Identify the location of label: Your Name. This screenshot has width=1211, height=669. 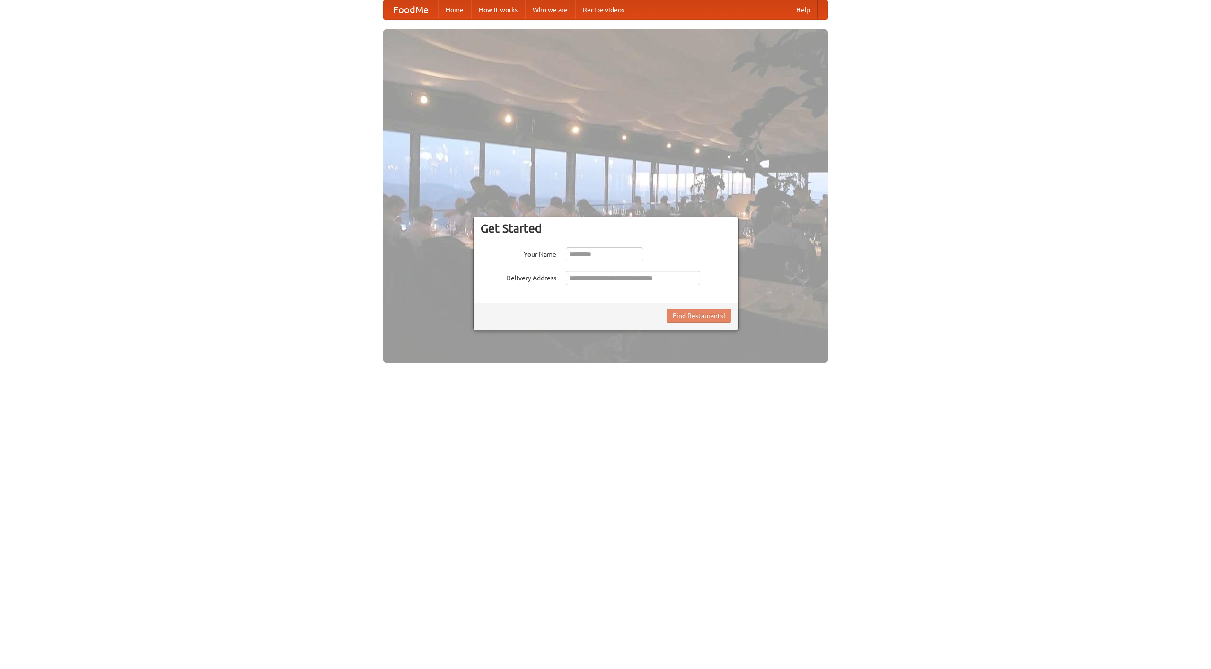
(518, 253).